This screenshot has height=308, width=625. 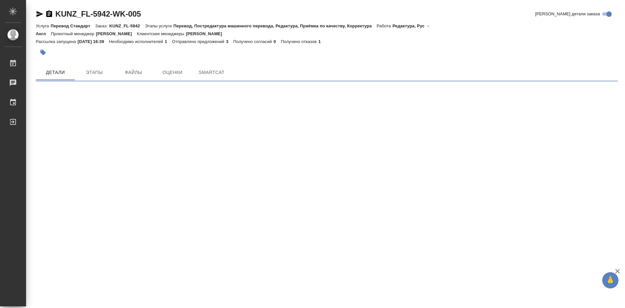 What do you see at coordinates (43, 26) in the screenshot?
I see `p: Услуга` at bounding box center [43, 26].